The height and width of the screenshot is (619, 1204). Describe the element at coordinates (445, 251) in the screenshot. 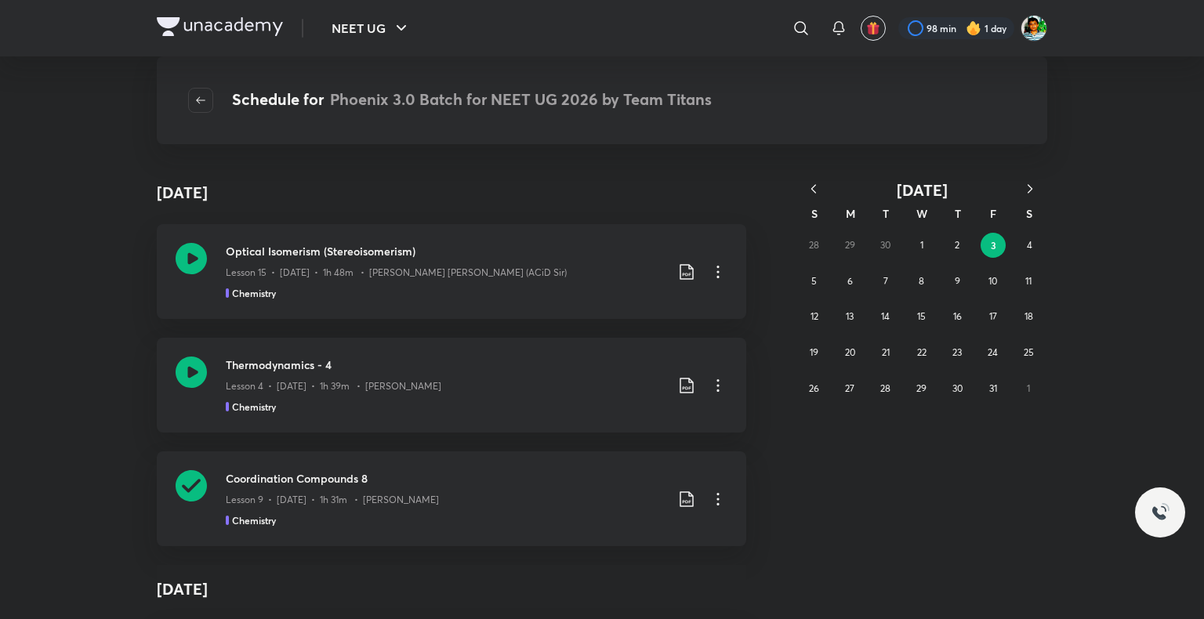

I see `h3: Optical Isomerism (Stereoisomerism)` at that location.